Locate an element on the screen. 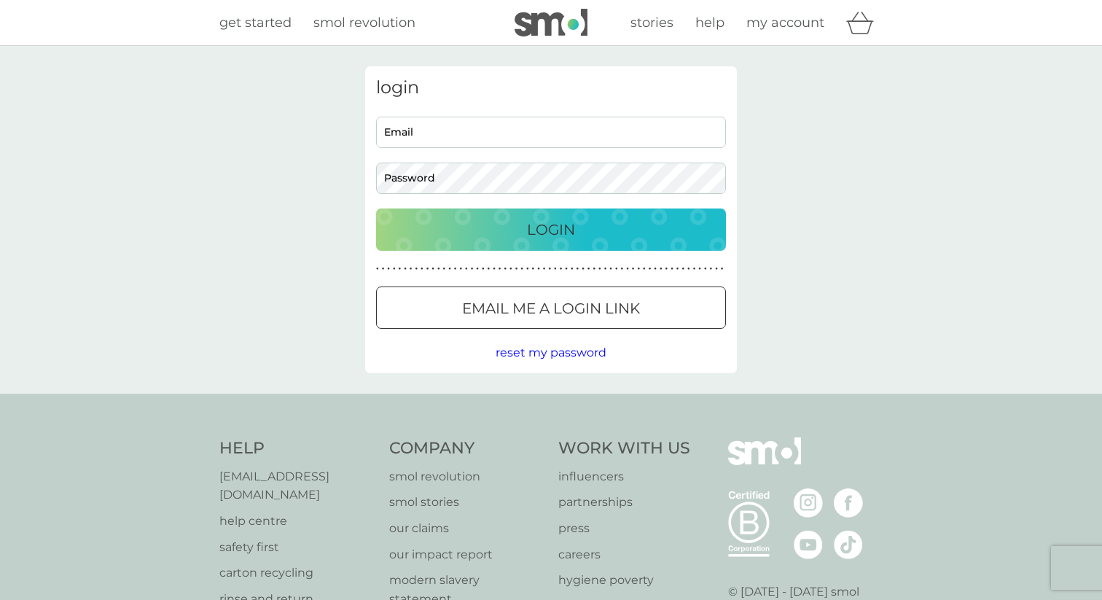  a: help is located at coordinates (710, 23).